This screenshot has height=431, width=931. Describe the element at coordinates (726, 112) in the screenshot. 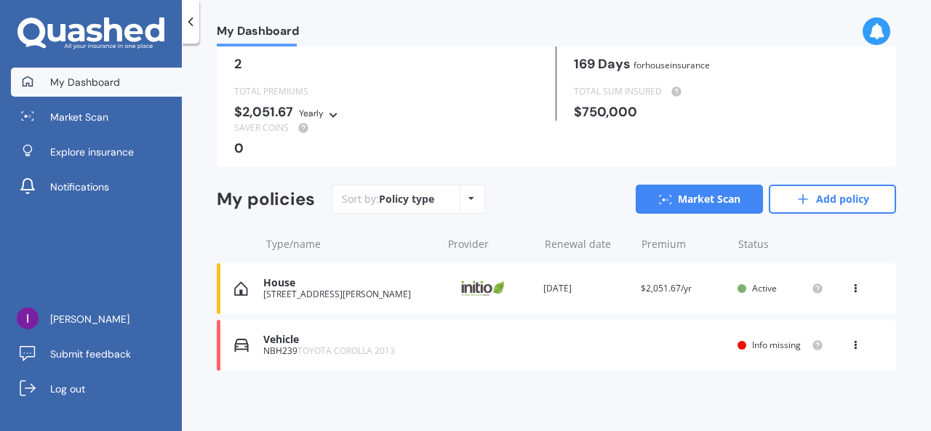

I see `div: $750,000` at that location.